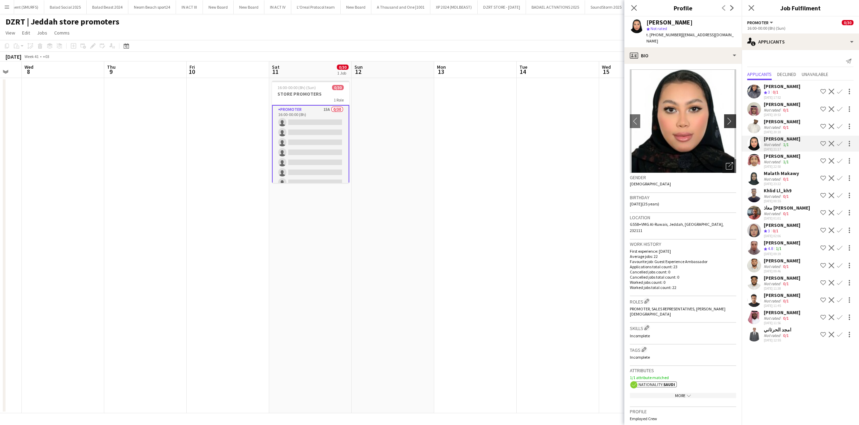 This screenshot has height=425, width=859. I want to click on span: Week 41, so click(31, 56).